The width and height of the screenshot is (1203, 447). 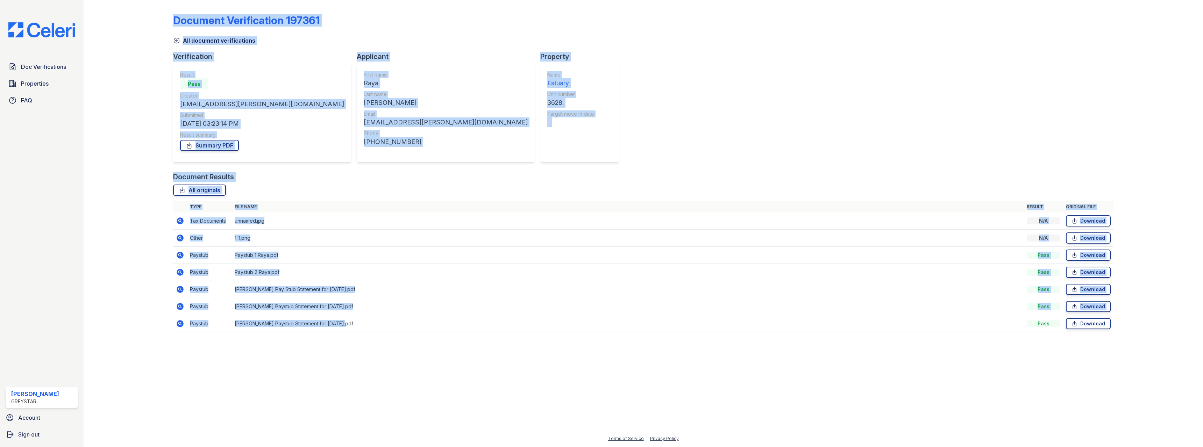 What do you see at coordinates (1044, 207) in the screenshot?
I see `th: Result` at bounding box center [1044, 207].